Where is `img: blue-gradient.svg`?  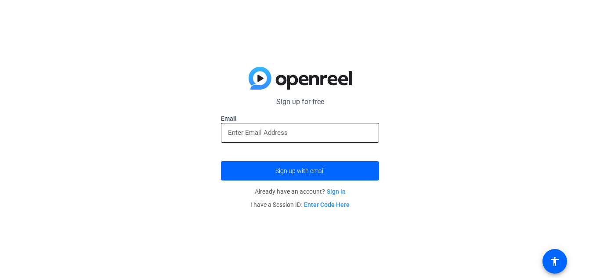 img: blue-gradient.svg is located at coordinates (300, 78).